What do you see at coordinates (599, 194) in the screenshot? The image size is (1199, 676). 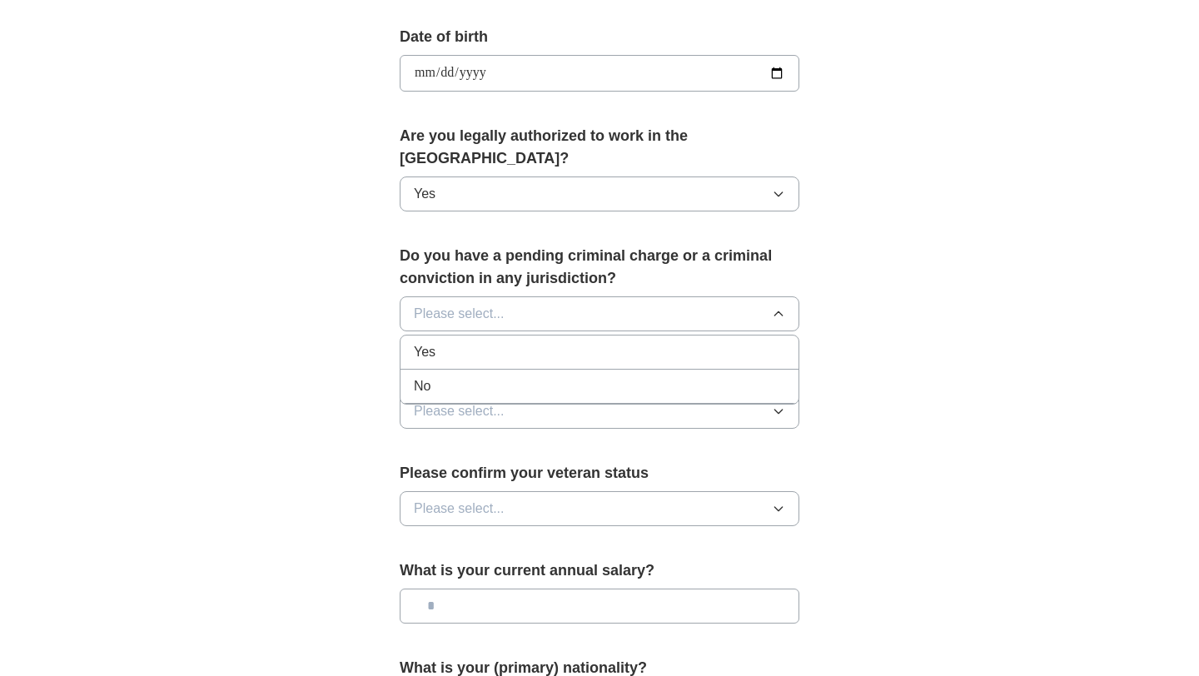 I see `button: Yes` at bounding box center [599, 194].